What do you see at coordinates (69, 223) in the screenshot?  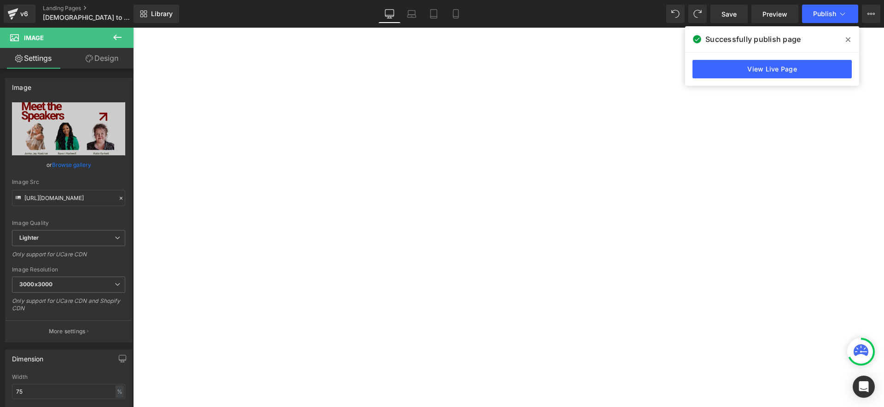 I see `div: Image Quality` at bounding box center [69, 223].